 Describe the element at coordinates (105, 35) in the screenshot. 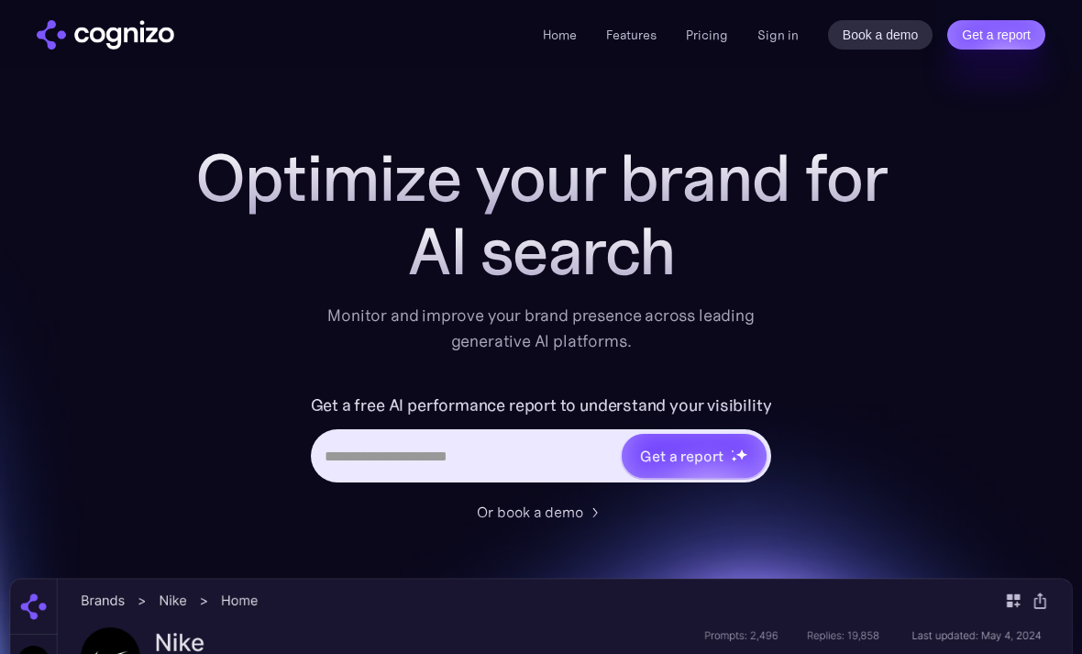

I see `img: cognizo logo` at that location.